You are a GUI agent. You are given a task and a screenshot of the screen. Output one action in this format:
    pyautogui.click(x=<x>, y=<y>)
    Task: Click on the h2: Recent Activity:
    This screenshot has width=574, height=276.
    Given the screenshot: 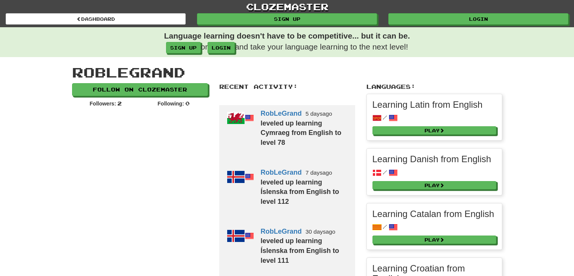 What is the action you would take?
    pyautogui.click(x=287, y=86)
    